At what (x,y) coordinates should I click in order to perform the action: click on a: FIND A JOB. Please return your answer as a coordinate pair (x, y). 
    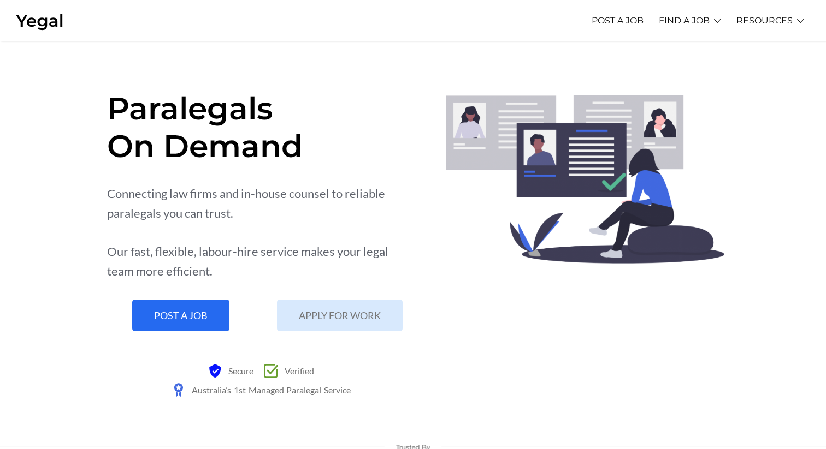
    Looking at the image, I should click on (684, 20).